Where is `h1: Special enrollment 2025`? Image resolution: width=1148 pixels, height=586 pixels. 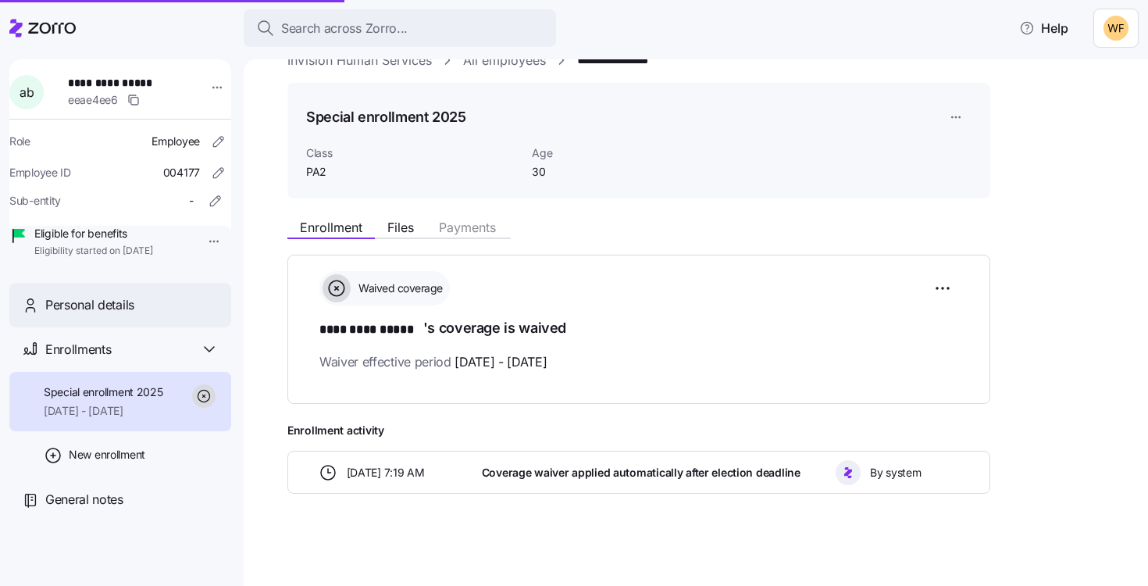 h1: Special enrollment 2025 is located at coordinates (386, 116).